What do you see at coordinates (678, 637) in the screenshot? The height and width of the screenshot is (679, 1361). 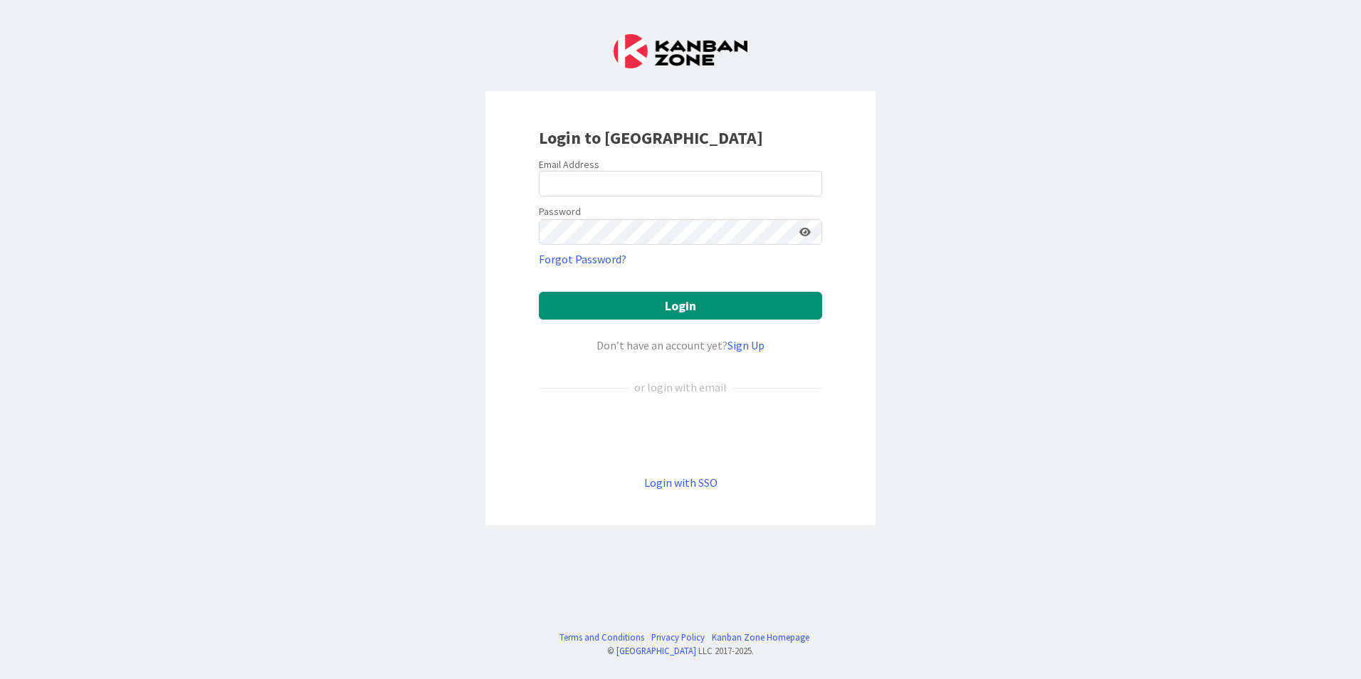 I see `a: Privacy Policy` at bounding box center [678, 637].